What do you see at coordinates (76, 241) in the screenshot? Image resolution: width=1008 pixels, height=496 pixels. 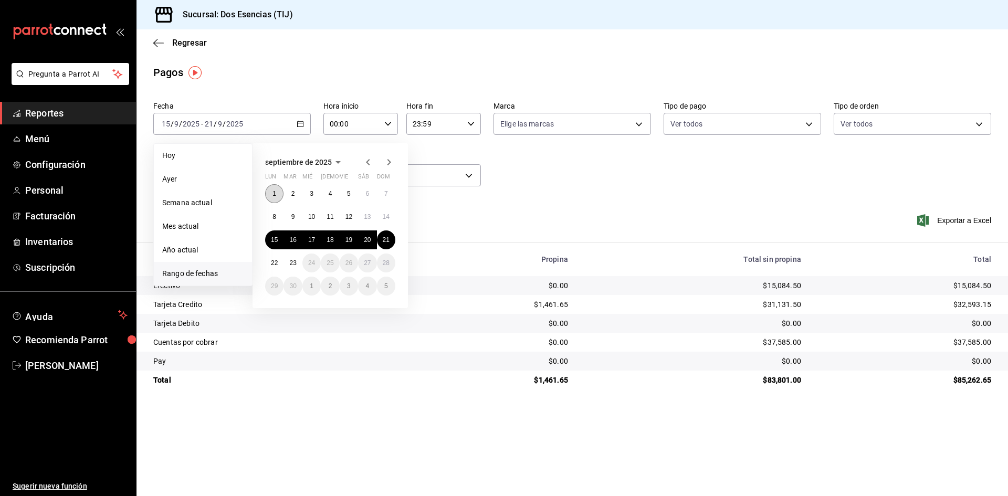 I see `span: Inventarios` at bounding box center [76, 241].